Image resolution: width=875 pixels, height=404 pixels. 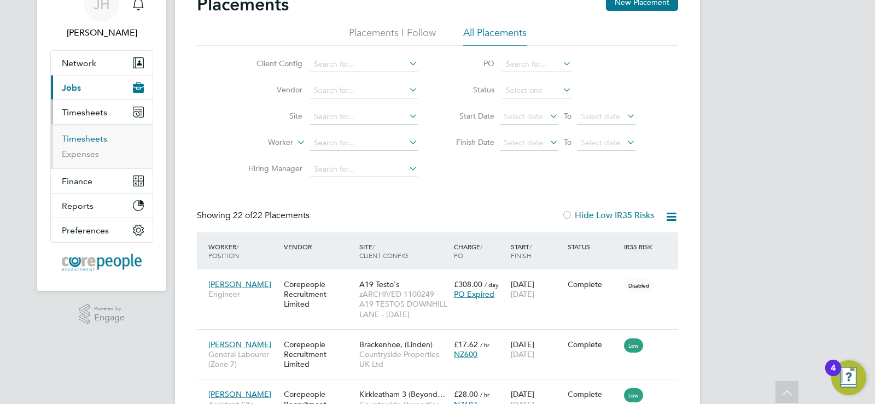 What do you see at coordinates (466, 345) in the screenshot?
I see `span: £17.62` at bounding box center [466, 345].